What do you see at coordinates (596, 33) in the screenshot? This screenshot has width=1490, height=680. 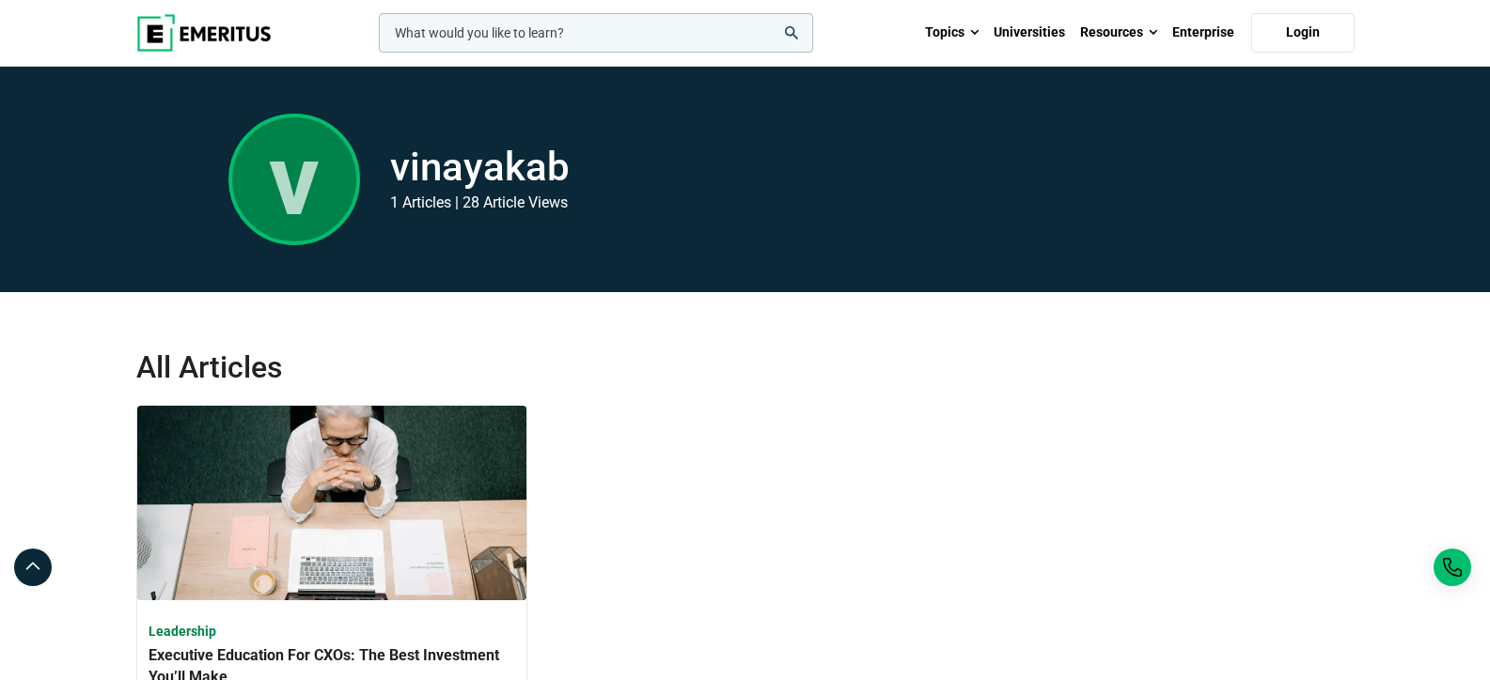 I see `input: woocommerce-product-search-field-0` at bounding box center [596, 33].